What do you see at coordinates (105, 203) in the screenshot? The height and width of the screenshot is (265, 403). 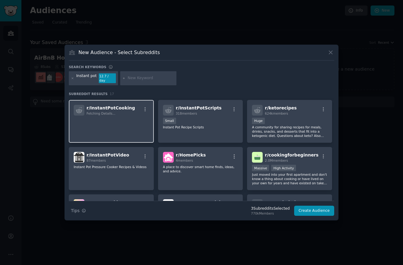 I see `span: r/ yogurtmaking` at bounding box center [105, 203].